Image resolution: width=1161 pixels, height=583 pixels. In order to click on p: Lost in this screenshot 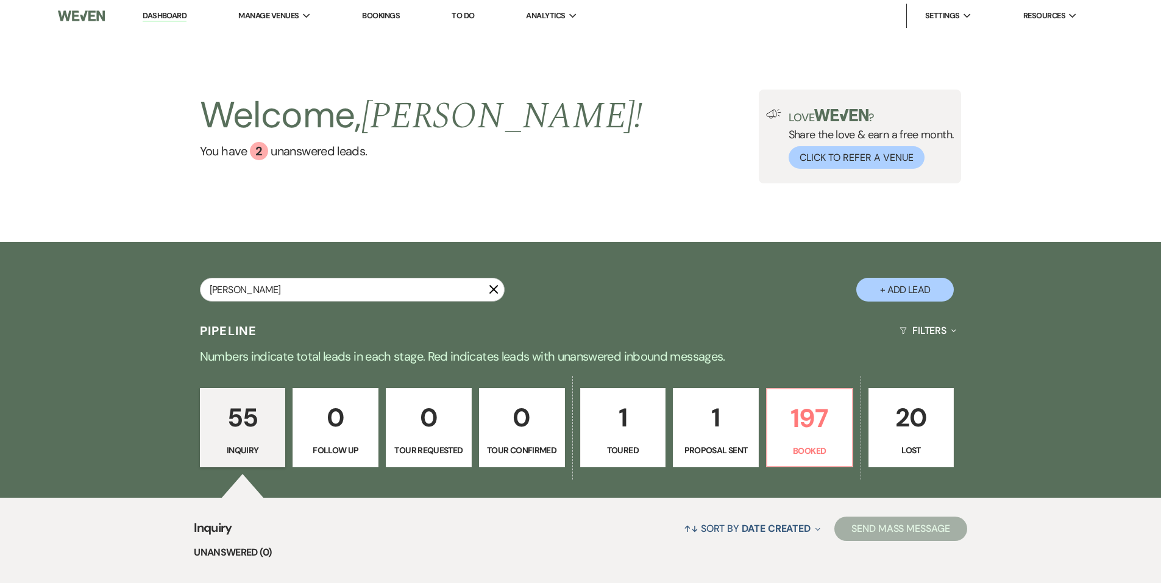, I will do `click(911, 450)`.